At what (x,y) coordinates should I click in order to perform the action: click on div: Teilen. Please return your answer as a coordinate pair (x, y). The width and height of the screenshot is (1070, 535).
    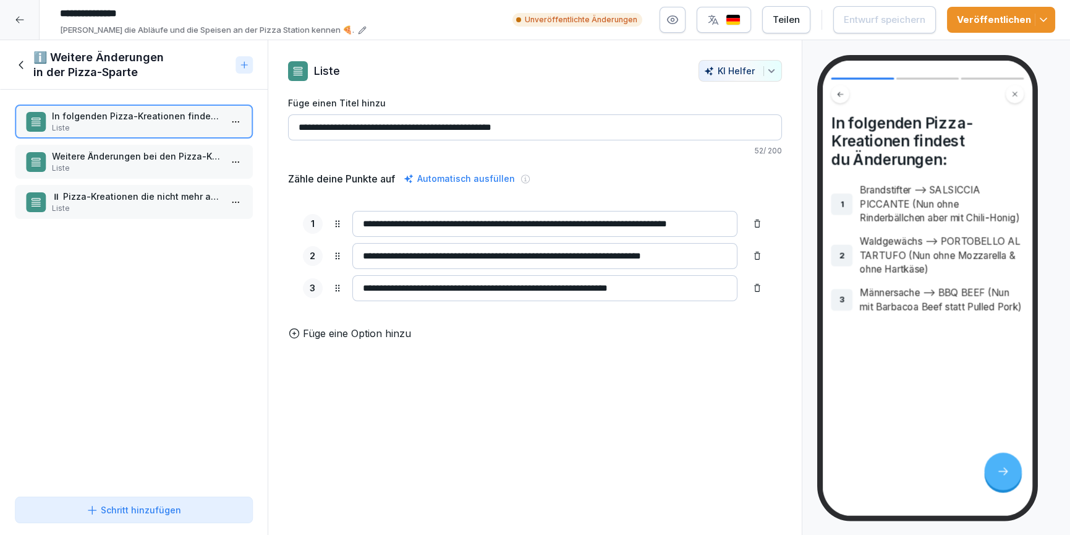
    Looking at the image, I should click on (786, 20).